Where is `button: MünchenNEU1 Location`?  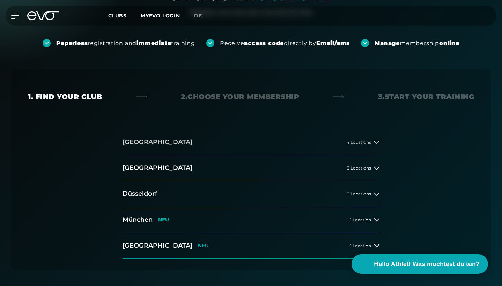
button: MünchenNEU1 Location is located at coordinates (251, 220).